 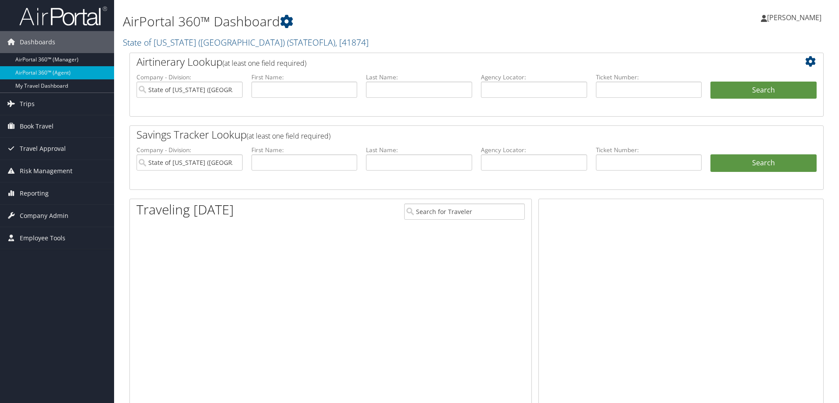 What do you see at coordinates (34, 193) in the screenshot?
I see `span: Reporting` at bounding box center [34, 193].